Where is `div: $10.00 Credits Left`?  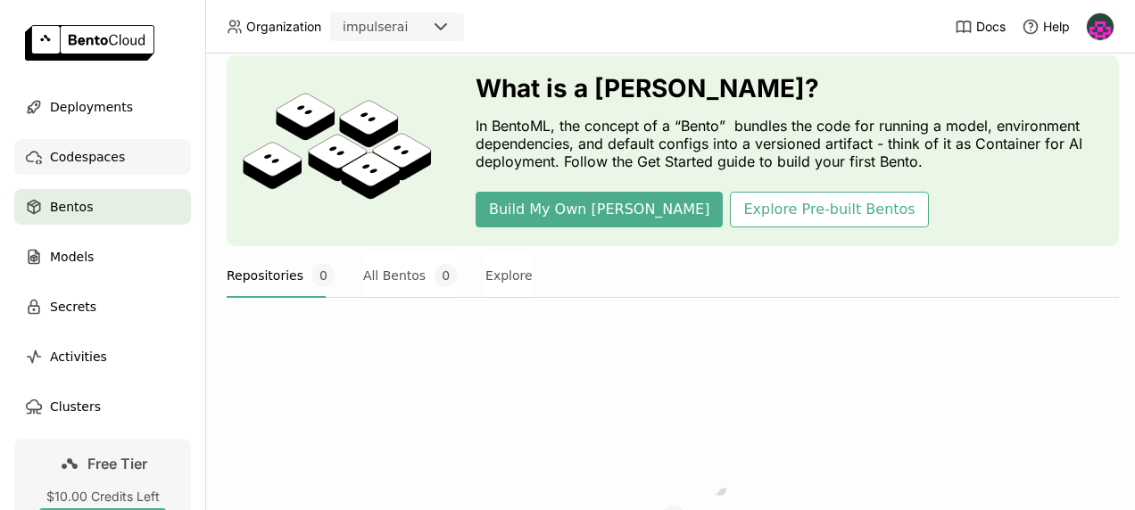 div: $10.00 Credits Left is located at coordinates (103, 497).